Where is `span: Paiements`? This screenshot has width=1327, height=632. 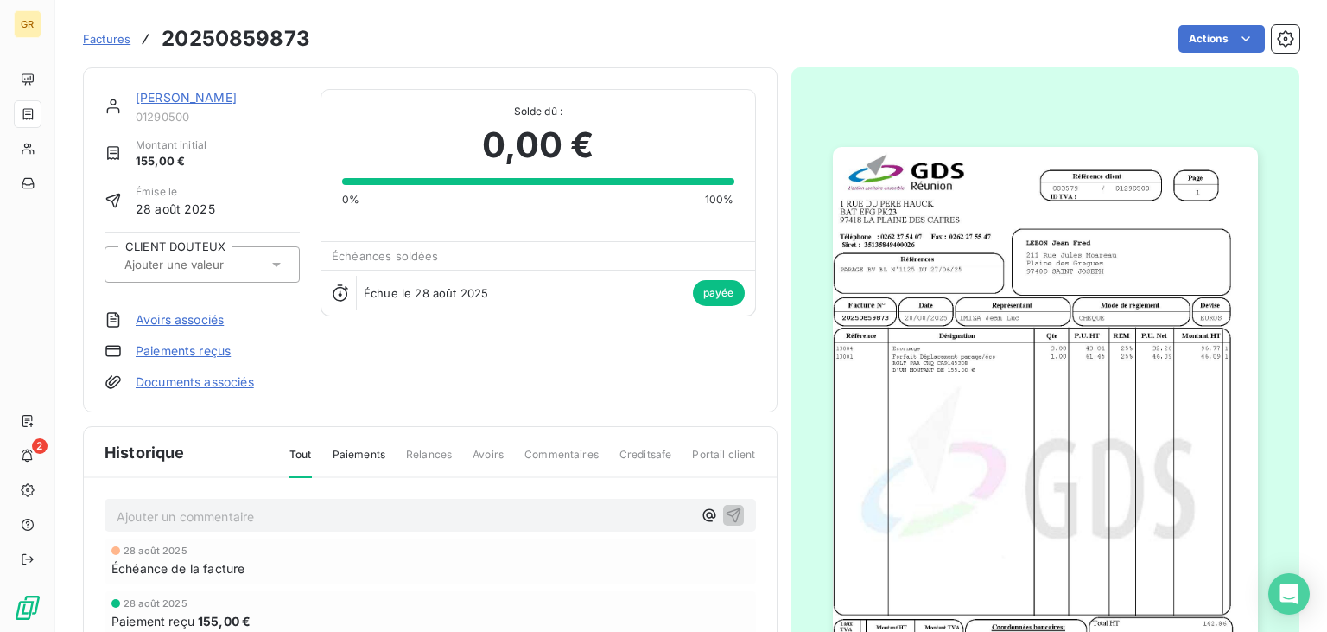
span: Paiements is located at coordinates (359, 461).